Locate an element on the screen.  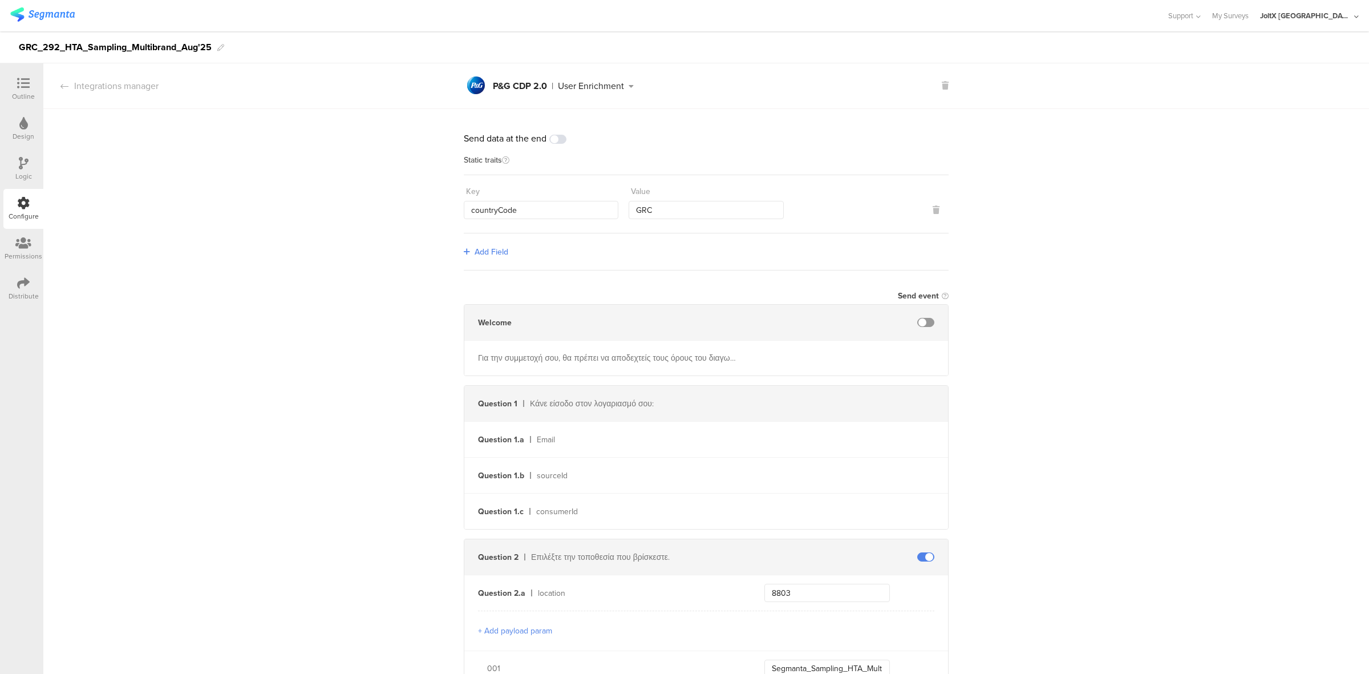
div: Question 2.a is located at coordinates (501, 593).